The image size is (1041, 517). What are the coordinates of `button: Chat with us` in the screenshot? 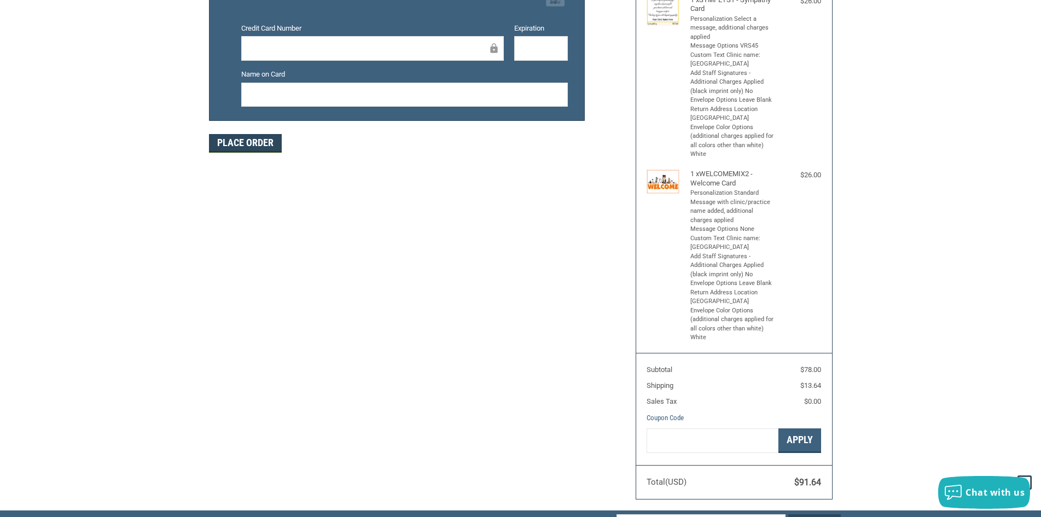 It's located at (984, 492).